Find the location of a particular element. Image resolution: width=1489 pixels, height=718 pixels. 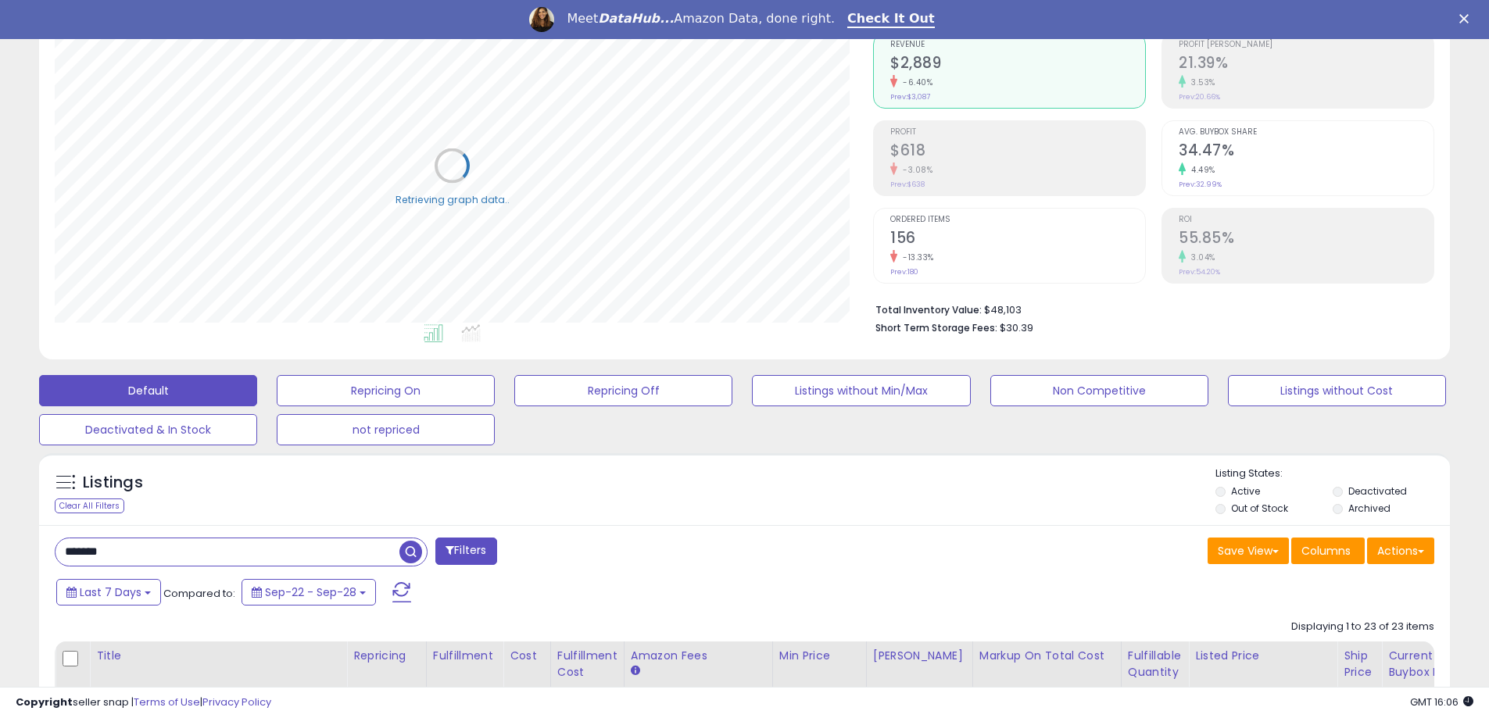

span: Ordered Items is located at coordinates (1018, 220).